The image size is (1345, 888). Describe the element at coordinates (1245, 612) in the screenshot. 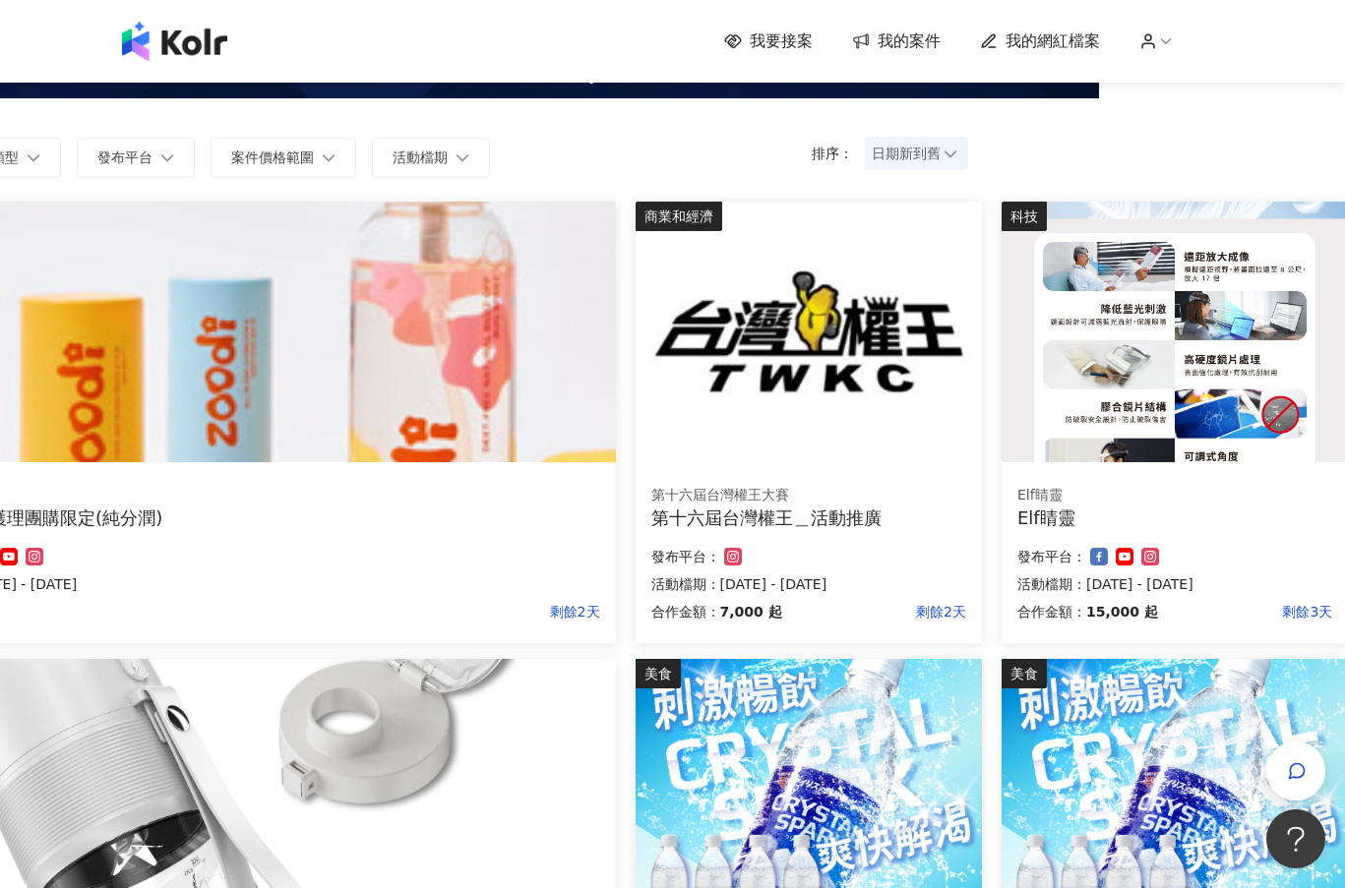

I see `p: 剩餘3天` at that location.